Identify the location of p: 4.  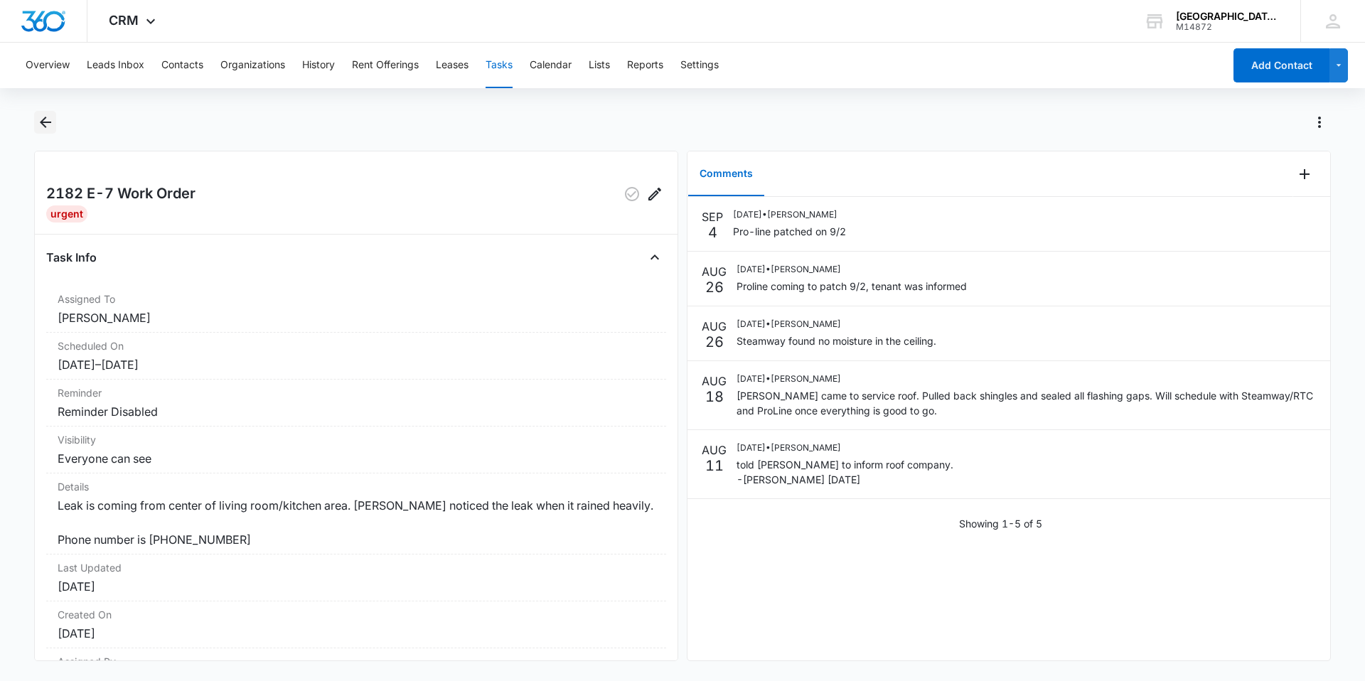
(713, 233).